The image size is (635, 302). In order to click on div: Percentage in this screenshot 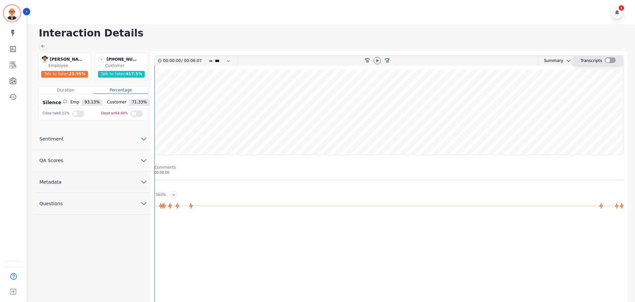, I will do `click(120, 90)`.